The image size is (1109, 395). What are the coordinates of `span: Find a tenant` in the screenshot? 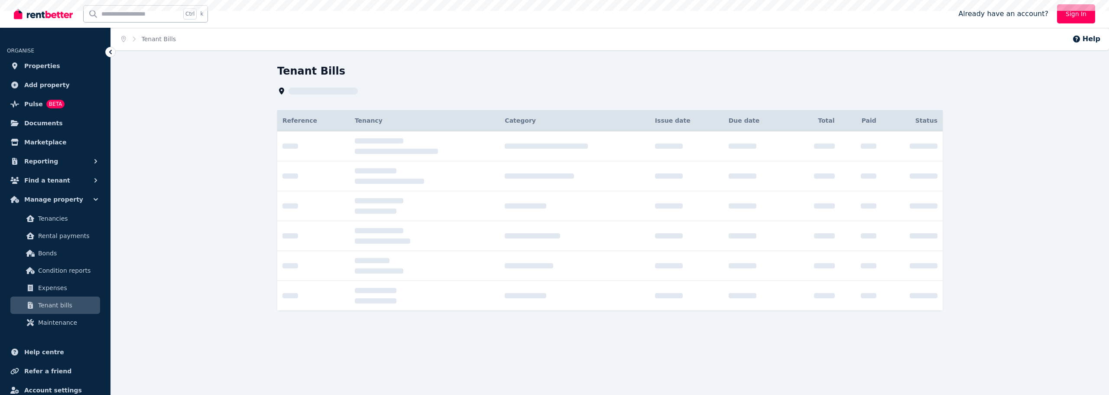 It's located at (47, 180).